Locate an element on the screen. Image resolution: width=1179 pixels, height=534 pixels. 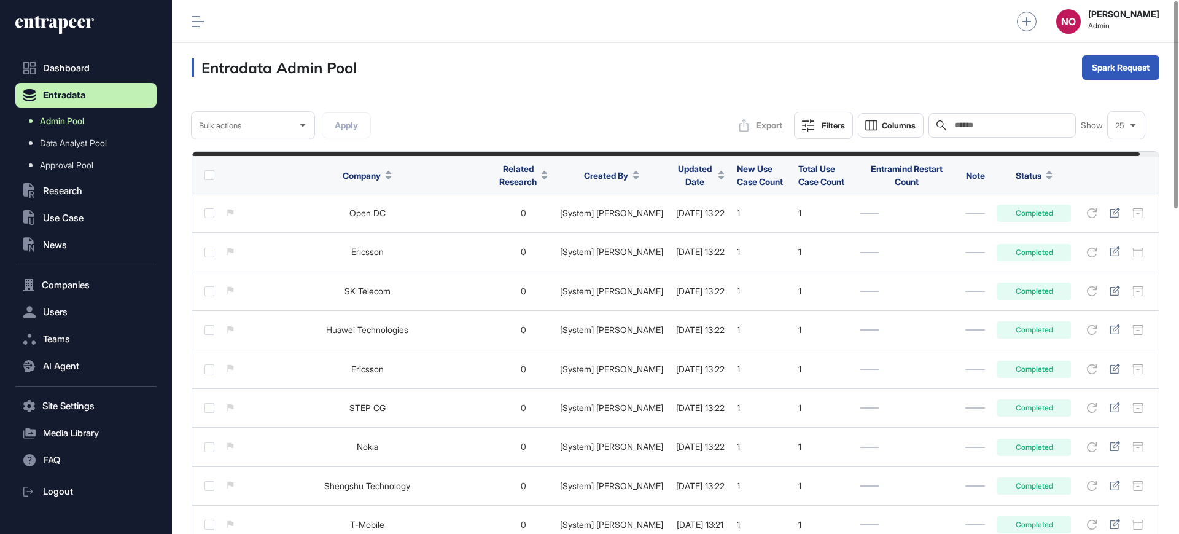
button: NO is located at coordinates (1068, 21).